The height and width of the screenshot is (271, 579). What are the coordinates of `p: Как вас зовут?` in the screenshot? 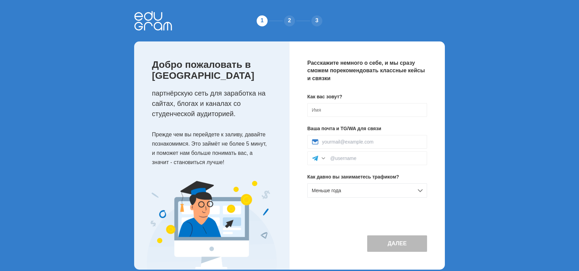 It's located at (367, 97).